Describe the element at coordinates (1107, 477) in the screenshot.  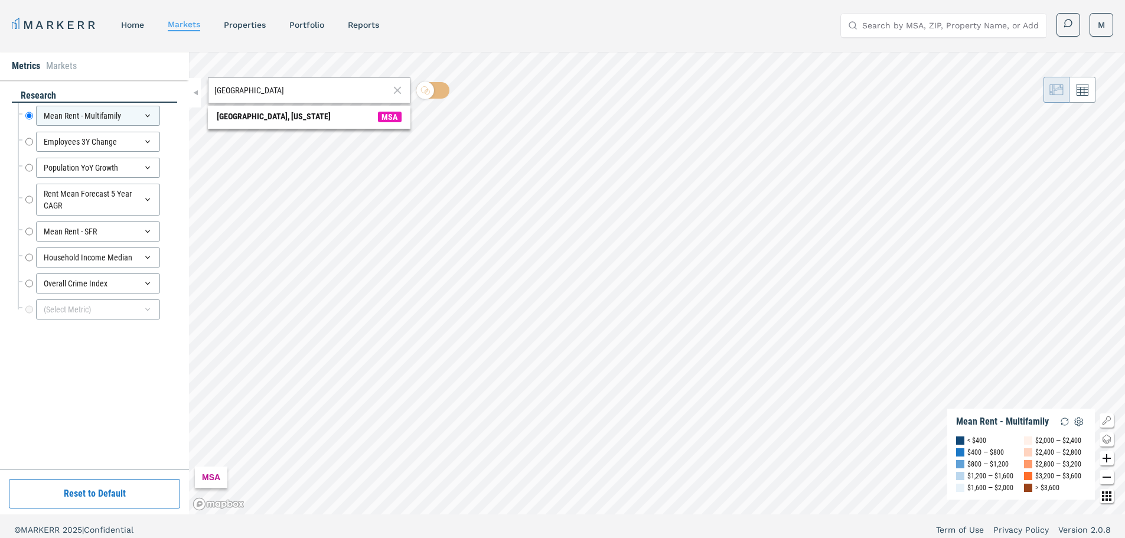
I see `button: Zoom out map button` at that location.